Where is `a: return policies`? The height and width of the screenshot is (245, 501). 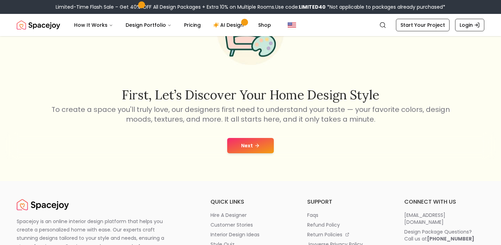
a: return policies is located at coordinates (347, 235).